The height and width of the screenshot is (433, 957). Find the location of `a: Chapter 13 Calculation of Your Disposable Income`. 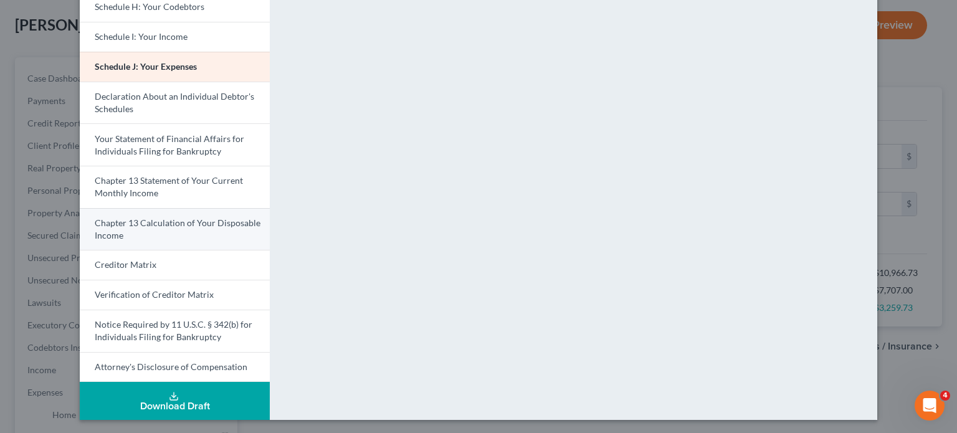

a: Chapter 13 Calculation of Your Disposable Income is located at coordinates (174, 229).